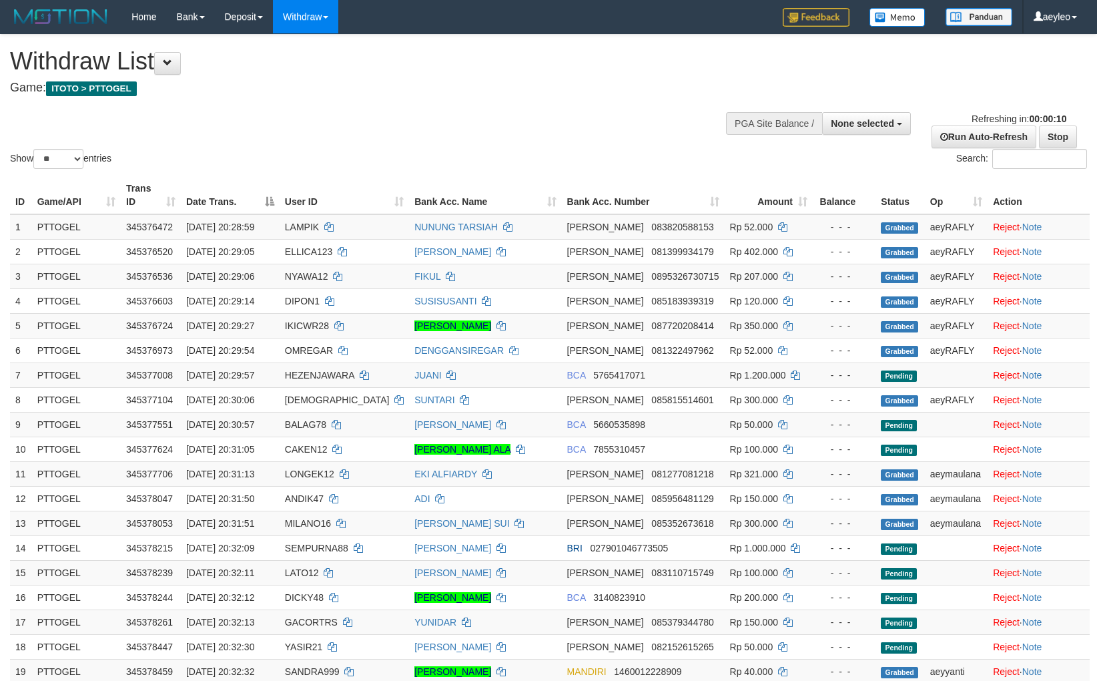 This screenshot has height=681, width=1097. What do you see at coordinates (21, 227) in the screenshot?
I see `td: 1` at bounding box center [21, 227].